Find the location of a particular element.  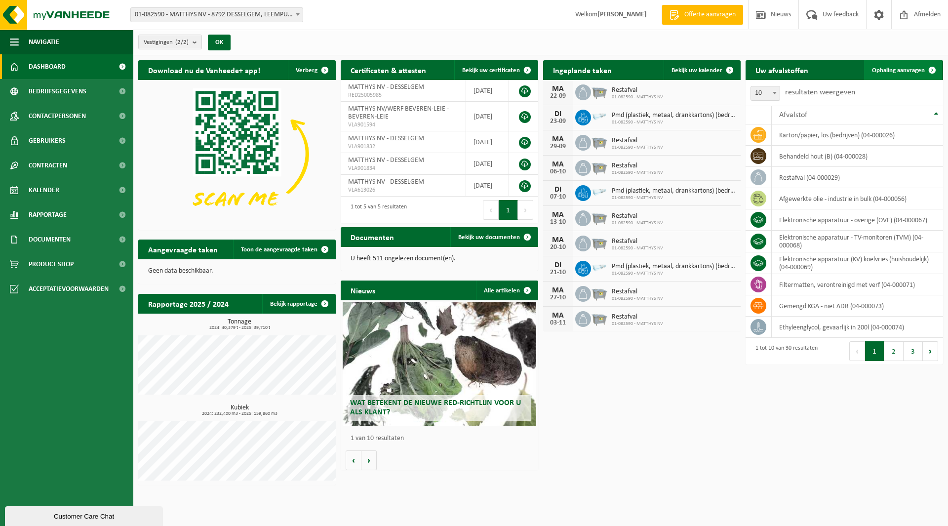

span: Kalender is located at coordinates (44, 190).